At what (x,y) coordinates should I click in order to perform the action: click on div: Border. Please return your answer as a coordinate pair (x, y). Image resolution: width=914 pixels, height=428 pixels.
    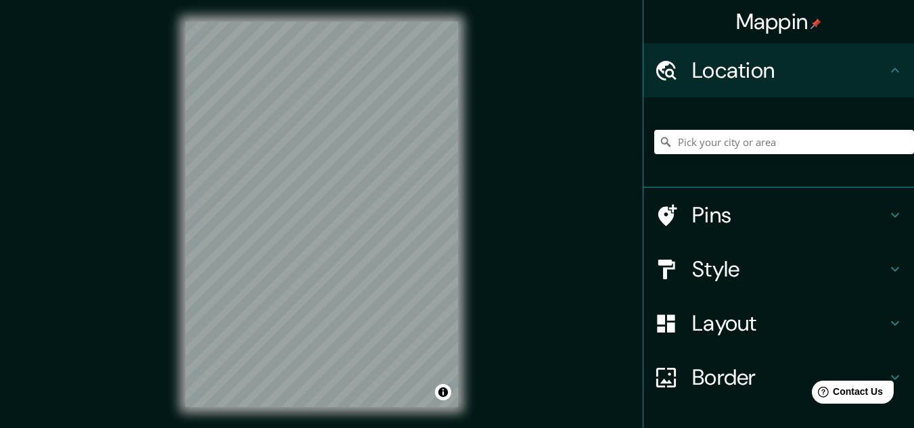
    Looking at the image, I should click on (779, 378).